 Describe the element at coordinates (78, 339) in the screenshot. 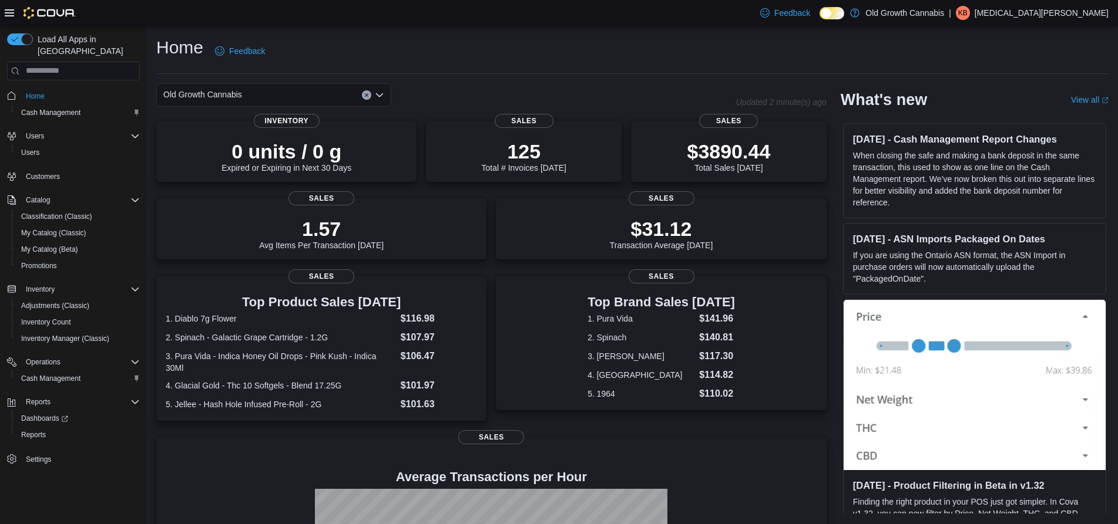

I see `button: Inventory Manager (Classic)` at that location.